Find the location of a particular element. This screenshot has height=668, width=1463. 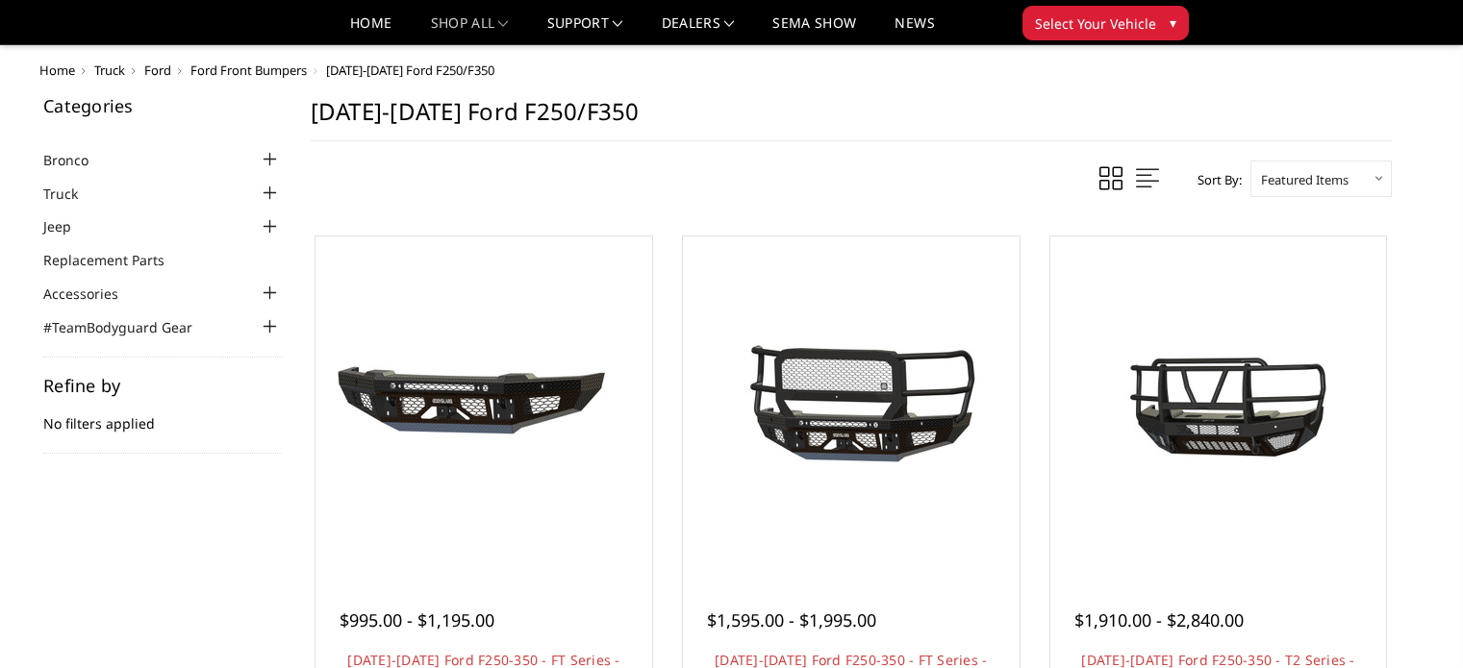

a: Jeep is located at coordinates (69, 226).